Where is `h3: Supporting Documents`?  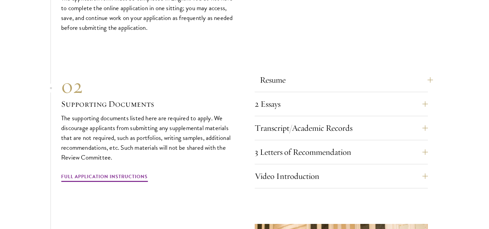
h3: Supporting Documents is located at coordinates (148, 104).